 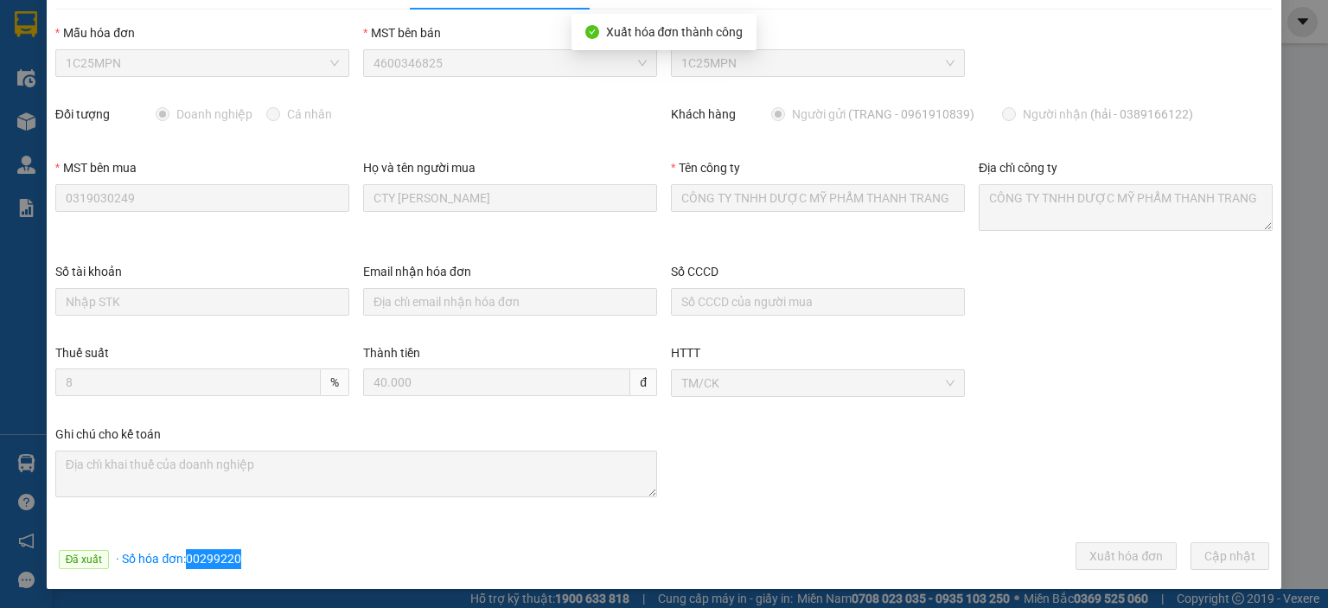 I want to click on span: · Số hóa đơn: 00299220, so click(x=178, y=559).